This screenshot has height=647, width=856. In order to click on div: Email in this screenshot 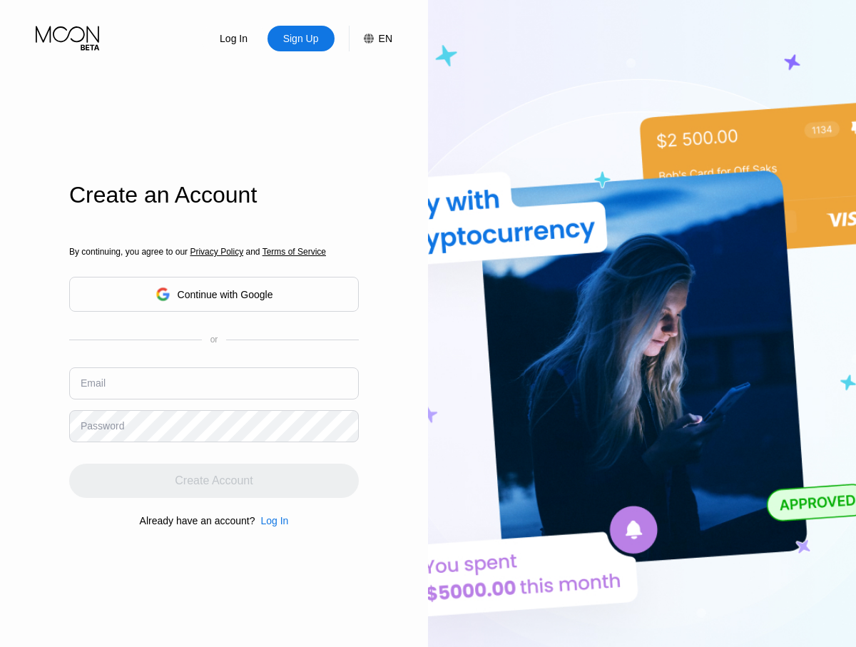, I will do `click(93, 383)`.